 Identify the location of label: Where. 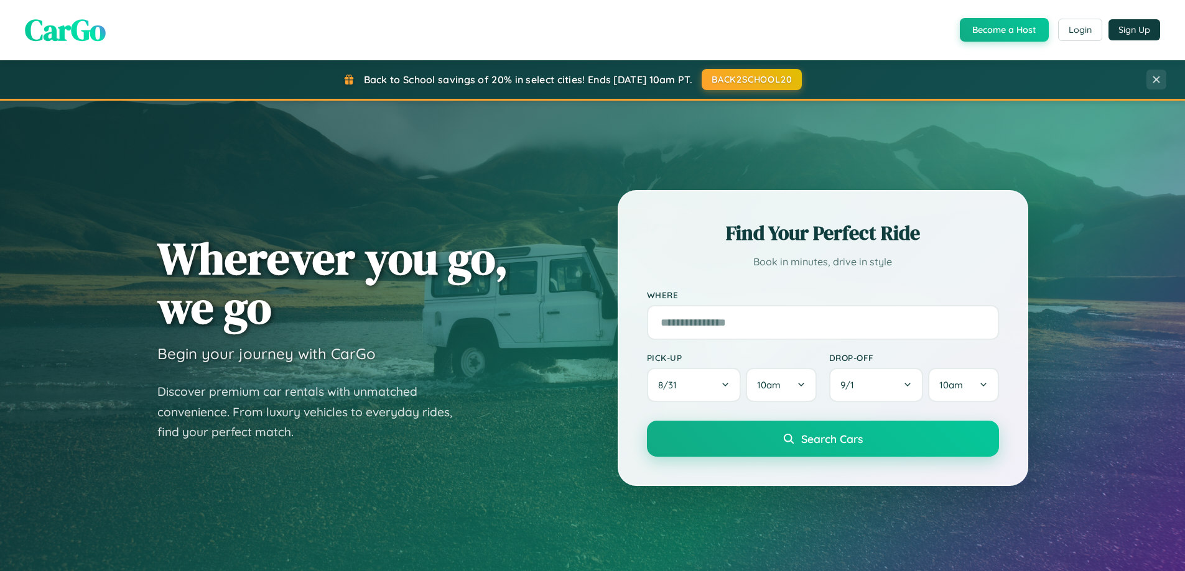
(823, 295).